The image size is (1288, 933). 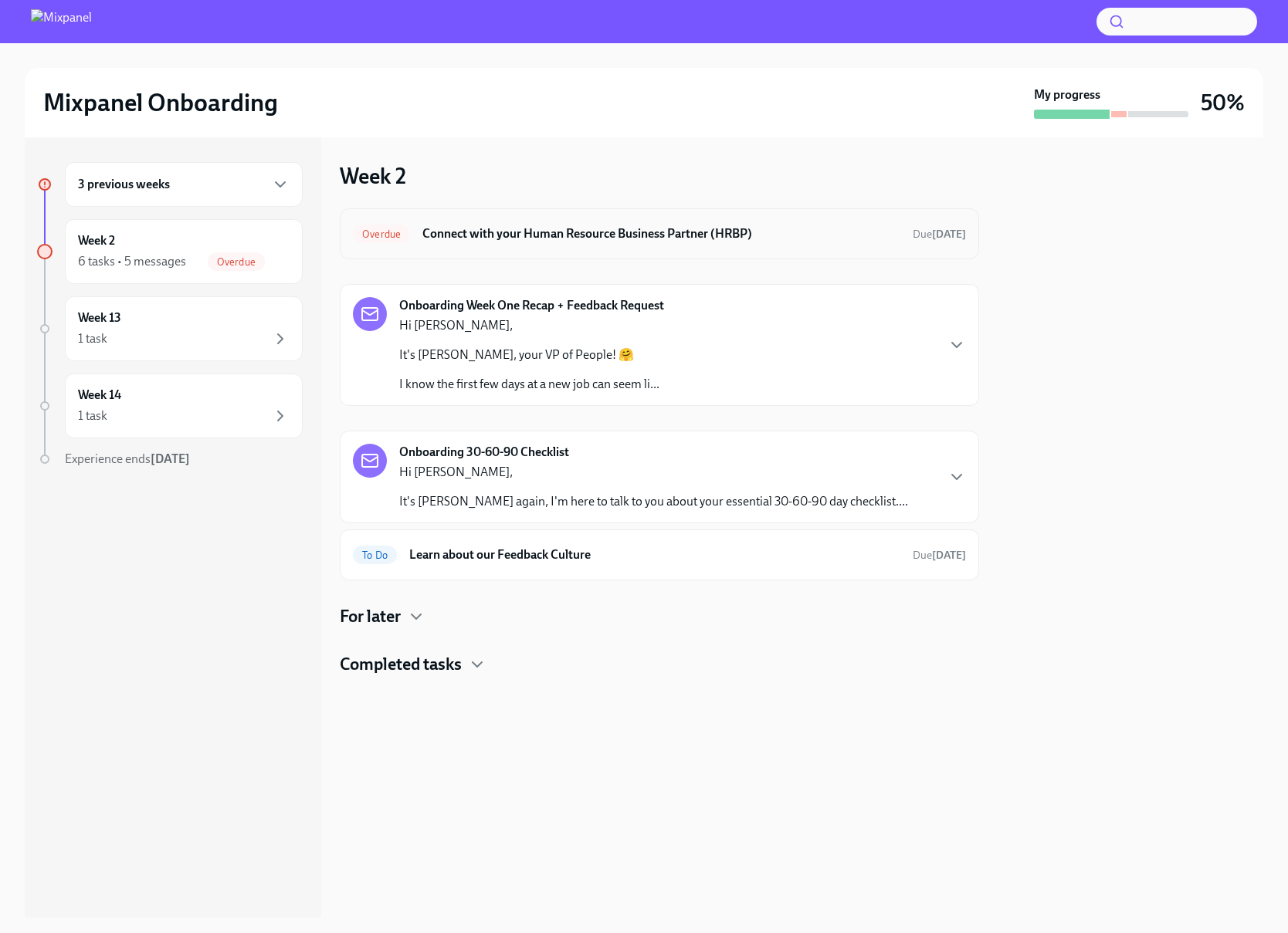 What do you see at coordinates (661, 234) in the screenshot?
I see `h6: Connect with your Human Resource Business Partner (HRBP)` at bounding box center [661, 234].